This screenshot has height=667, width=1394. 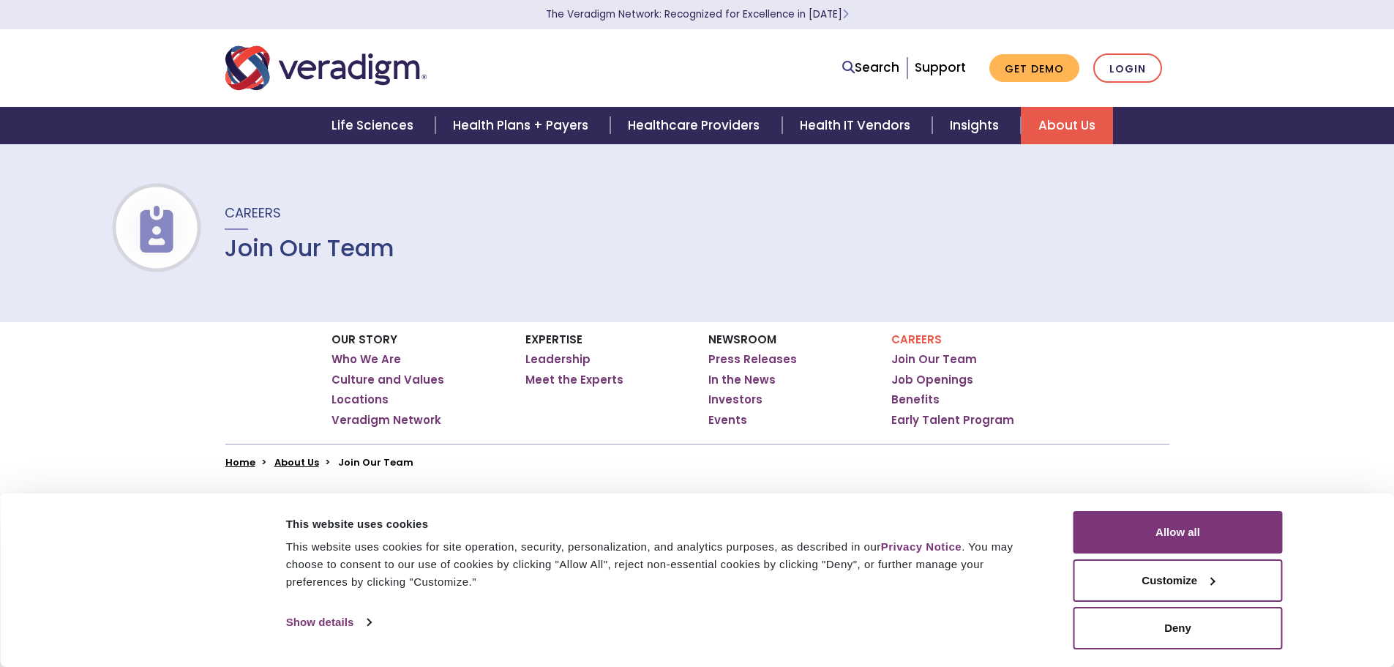 What do you see at coordinates (976, 125) in the screenshot?
I see `a: Insights` at bounding box center [976, 125].